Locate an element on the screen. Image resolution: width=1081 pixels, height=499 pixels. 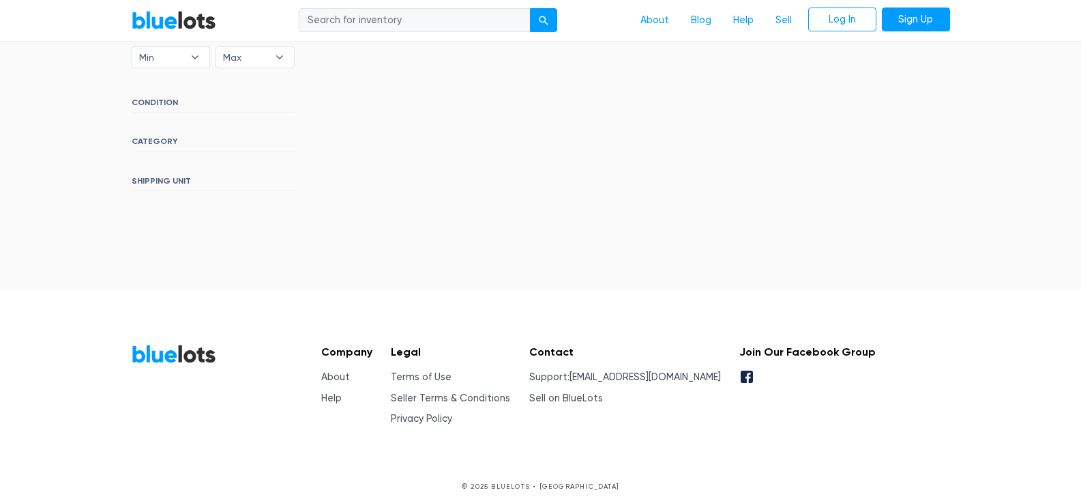
a: Blog is located at coordinates (701, 20).